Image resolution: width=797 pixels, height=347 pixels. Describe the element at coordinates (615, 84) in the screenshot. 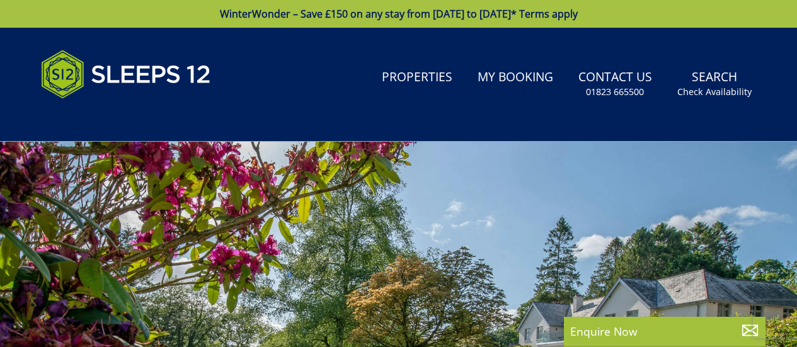

I see `a: Contact Us01823 665500` at that location.